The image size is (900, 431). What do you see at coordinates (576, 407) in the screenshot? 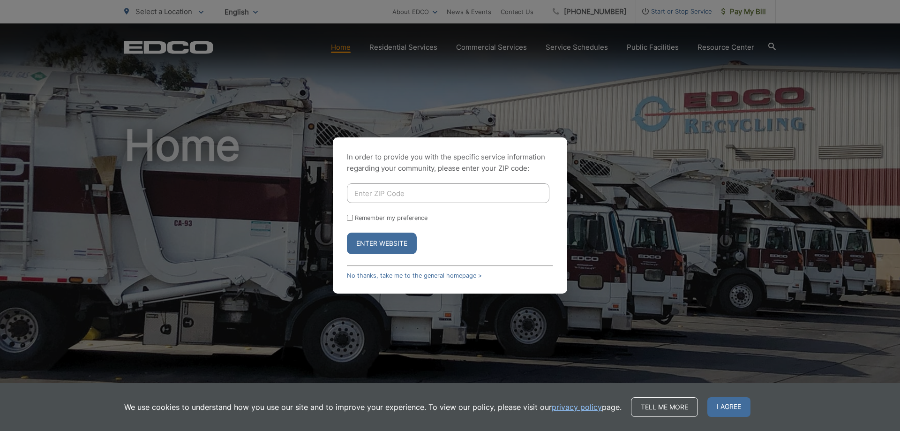
I see `a: privacy policy` at bounding box center [576, 407].